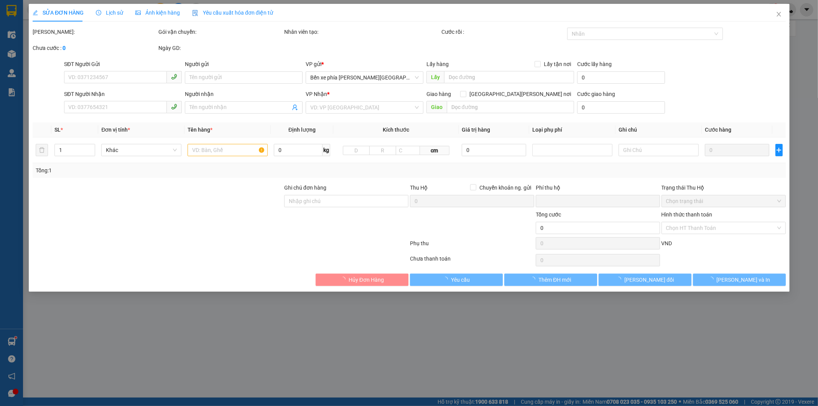  What do you see at coordinates (718, 130) in the screenshot?
I see `span: Cước hàng` at bounding box center [718, 130].